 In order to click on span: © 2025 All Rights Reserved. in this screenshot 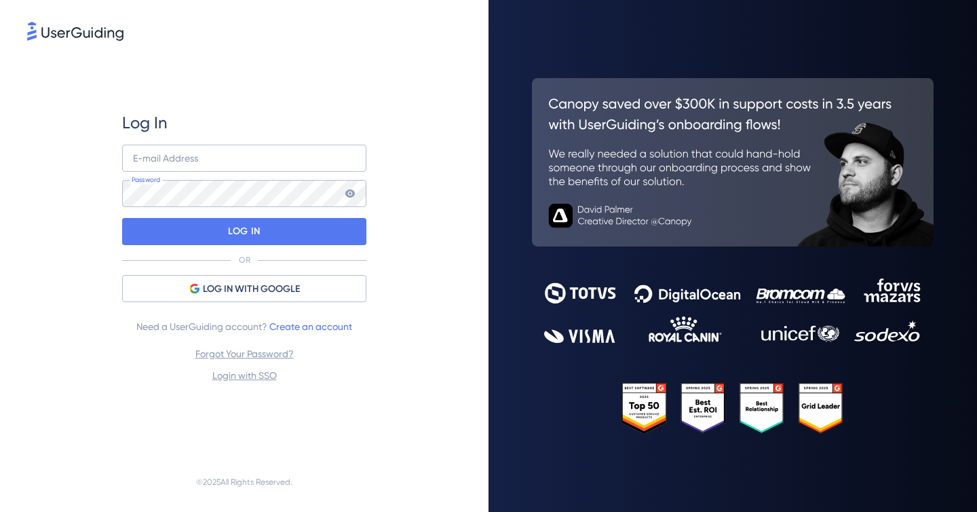, I will do `click(244, 482)`.